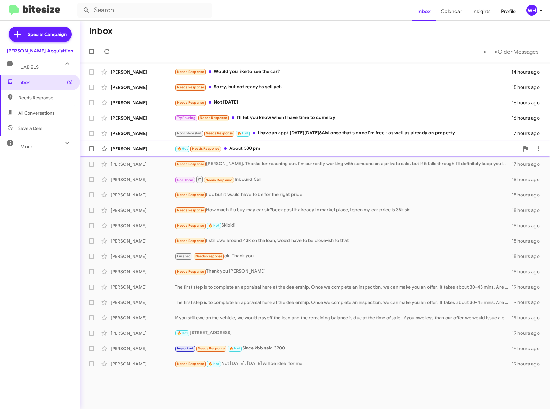 This screenshot has width=550, height=409. What do you see at coordinates (343, 256) in the screenshot?
I see `div: ok. Thank you` at bounding box center [343, 256].